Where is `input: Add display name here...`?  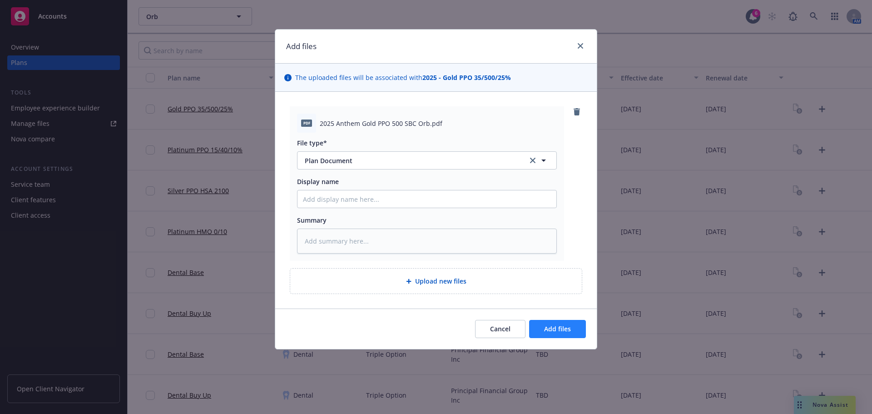
input: Add display name here... is located at coordinates (427, 199).